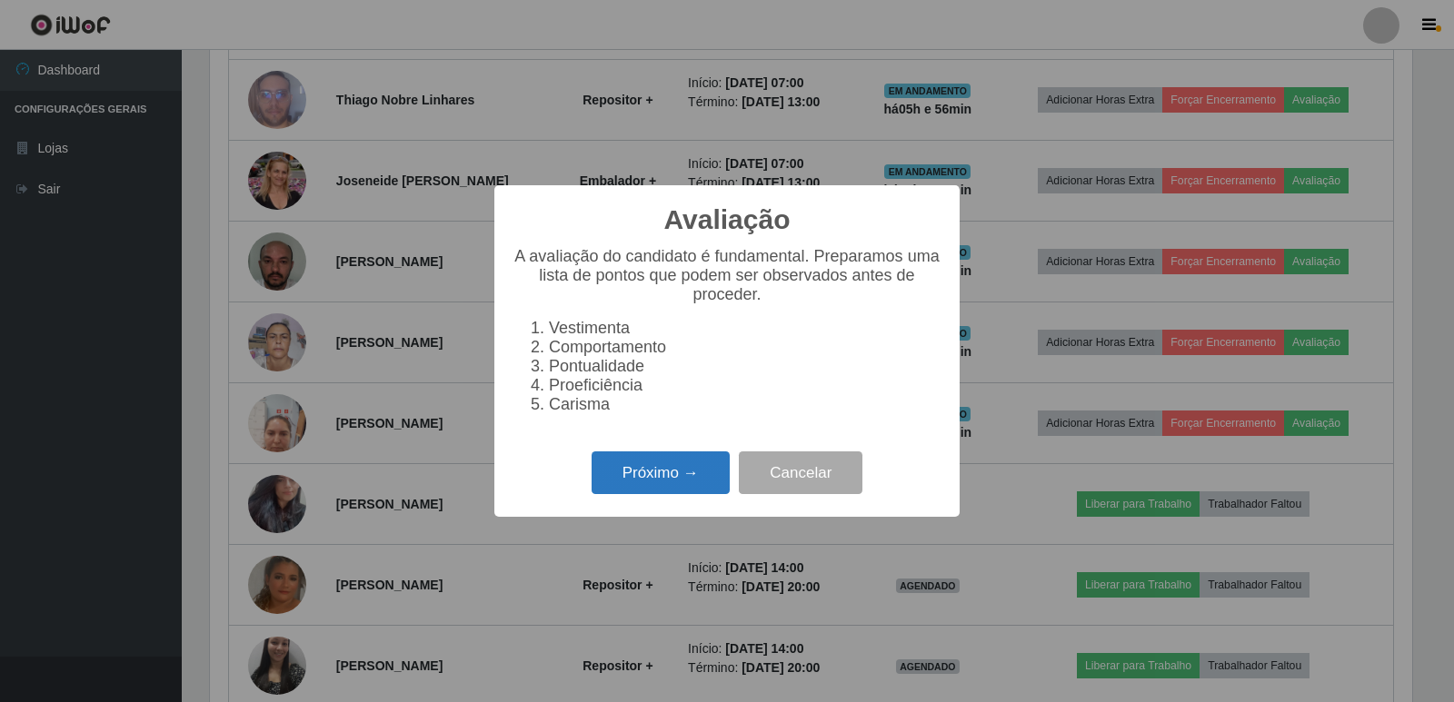 The image size is (1454, 702). What do you see at coordinates (727, 275) in the screenshot?
I see `p: A avaliação do candidato é fundamental. Preparamos uma lista de pontos que podem ser observados a...` at bounding box center [727, 275].